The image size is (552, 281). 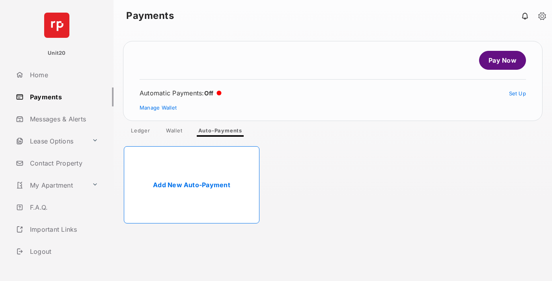 I want to click on a: Logout, so click(x=63, y=252).